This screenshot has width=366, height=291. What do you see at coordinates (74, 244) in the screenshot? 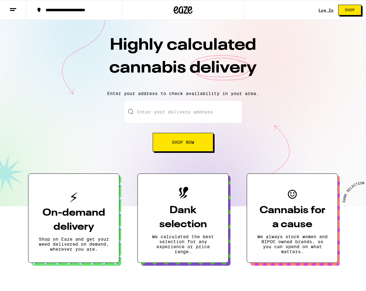
I see `p: Shop on Eaze and get your weed delivered on demand, wherever you are.` at bounding box center [74, 244].